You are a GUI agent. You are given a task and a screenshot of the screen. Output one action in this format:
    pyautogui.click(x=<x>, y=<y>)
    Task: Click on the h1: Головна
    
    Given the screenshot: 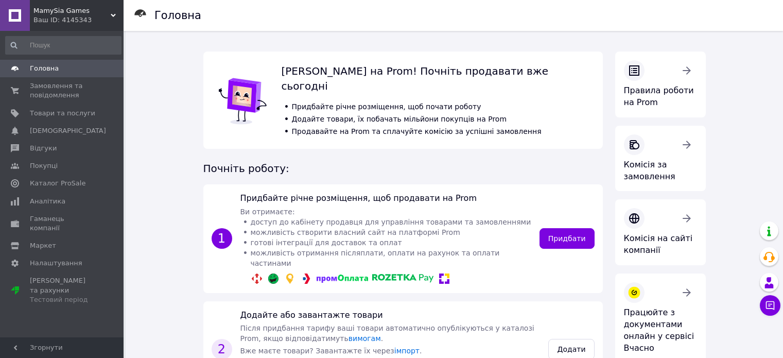 What is the action you would take?
    pyautogui.click(x=178, y=15)
    